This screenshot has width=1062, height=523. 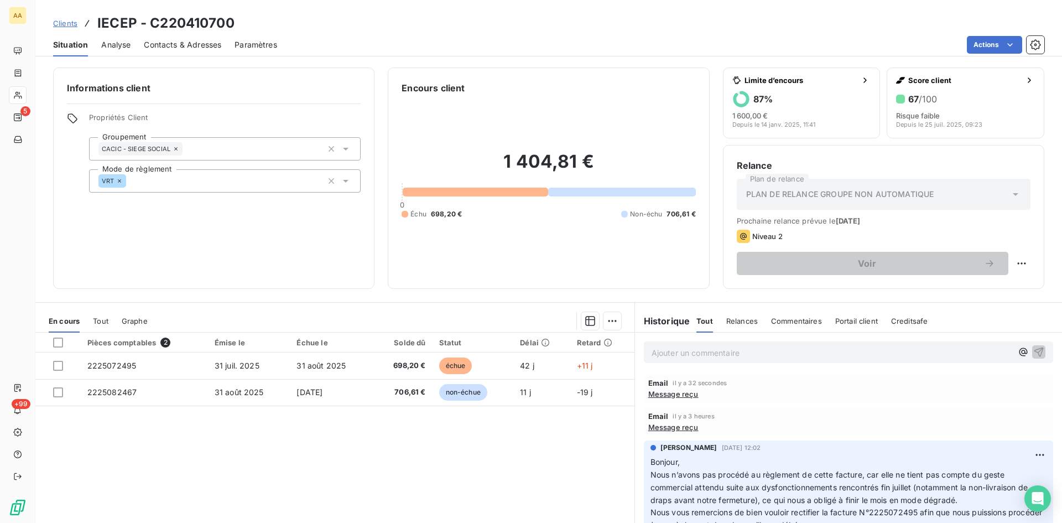 I want to click on span: 2225072495, so click(x=112, y=365).